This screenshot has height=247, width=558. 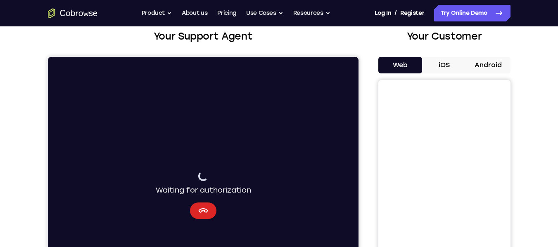 I want to click on button: Product, so click(x=157, y=13).